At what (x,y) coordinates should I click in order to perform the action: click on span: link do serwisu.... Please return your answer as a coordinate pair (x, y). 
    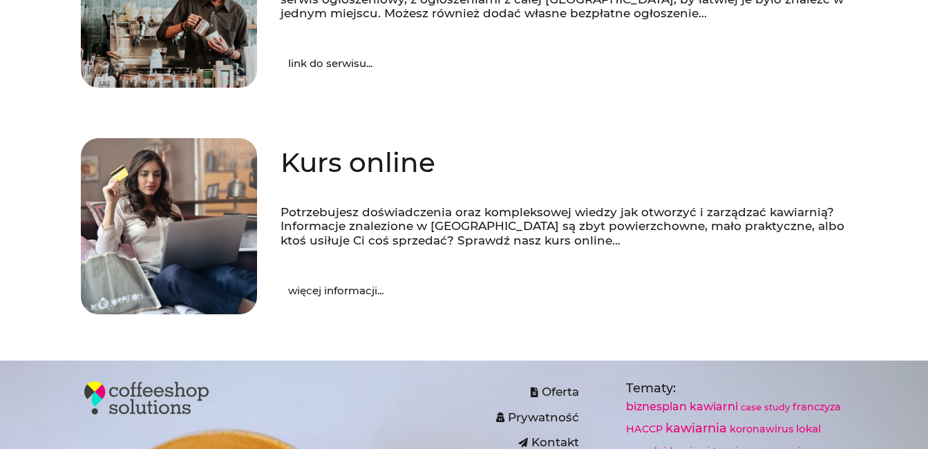
    Looking at the image, I should click on (330, 63).